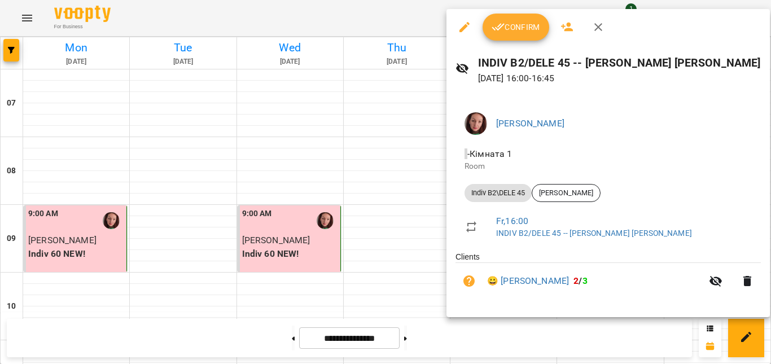 The height and width of the screenshot is (364, 771). What do you see at coordinates (608, 167) in the screenshot?
I see `p: Room` at bounding box center [608, 167].